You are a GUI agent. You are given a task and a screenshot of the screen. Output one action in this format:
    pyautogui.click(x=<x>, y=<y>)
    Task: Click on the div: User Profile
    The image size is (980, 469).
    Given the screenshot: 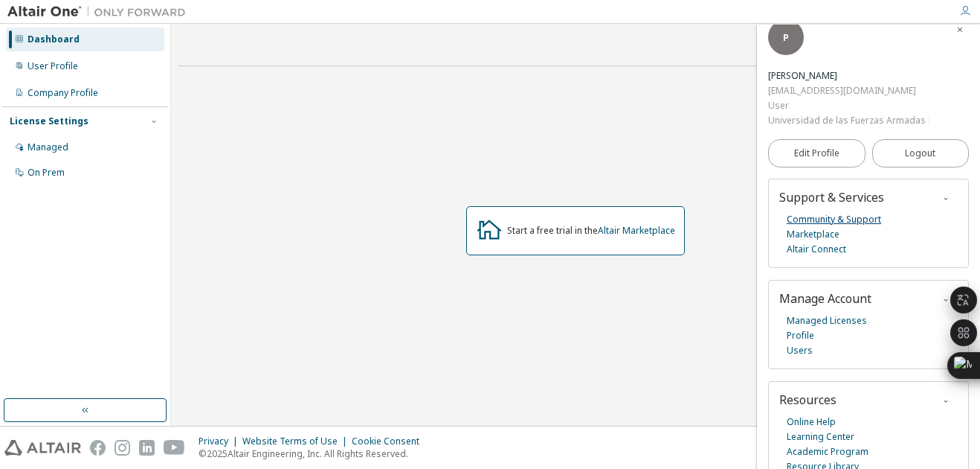 What is the action you would take?
    pyautogui.click(x=53, y=66)
    